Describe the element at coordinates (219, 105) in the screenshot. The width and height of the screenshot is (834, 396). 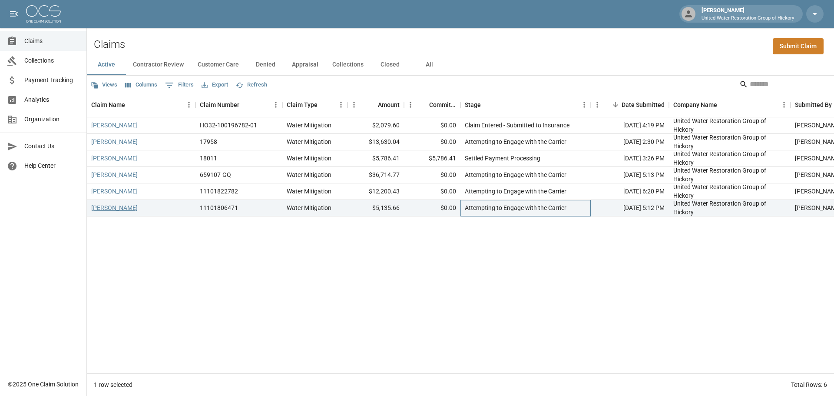
I see `div: Claim Number` at that location.